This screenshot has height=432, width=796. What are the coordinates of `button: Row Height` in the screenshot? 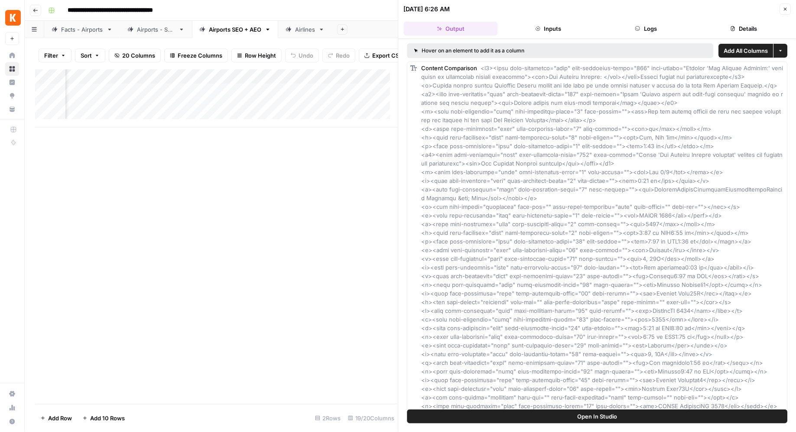 It's located at (257, 55).